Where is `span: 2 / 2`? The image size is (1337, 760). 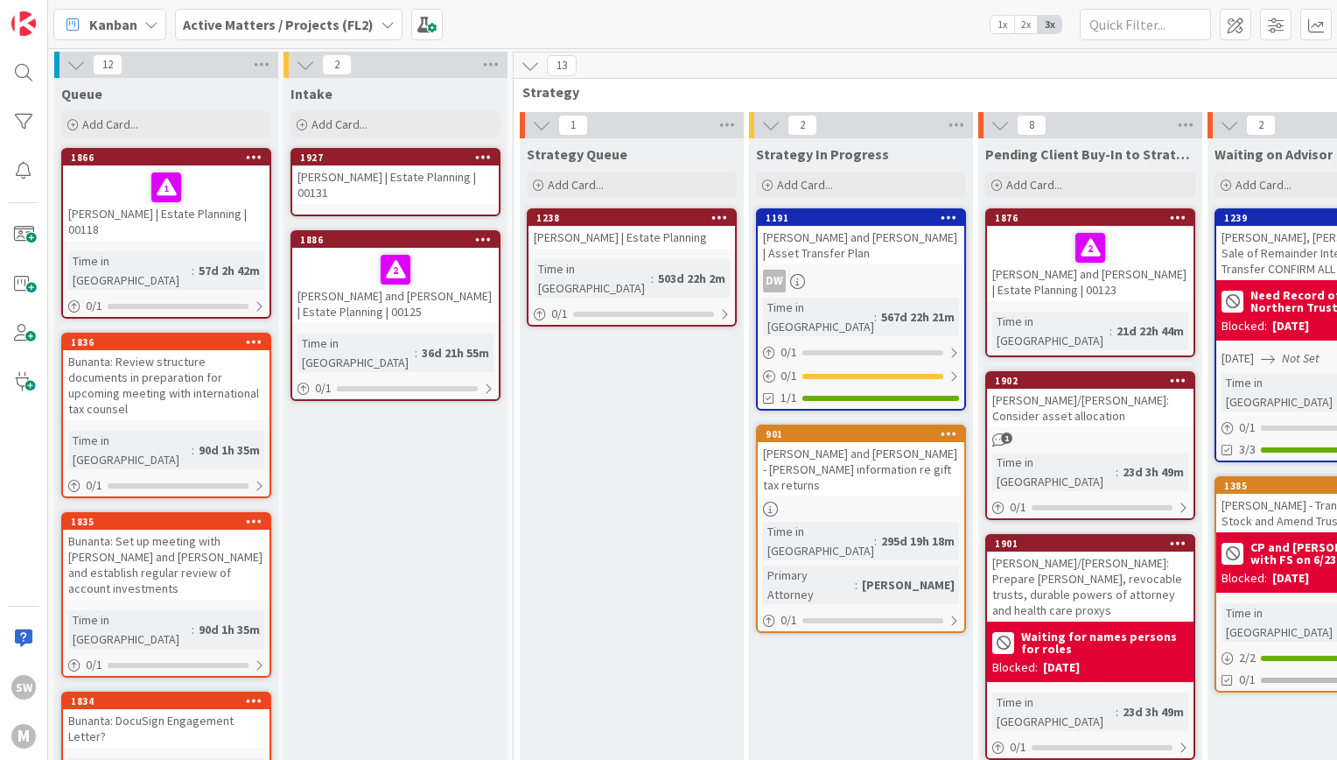 span: 2 / 2 is located at coordinates (1247, 657).